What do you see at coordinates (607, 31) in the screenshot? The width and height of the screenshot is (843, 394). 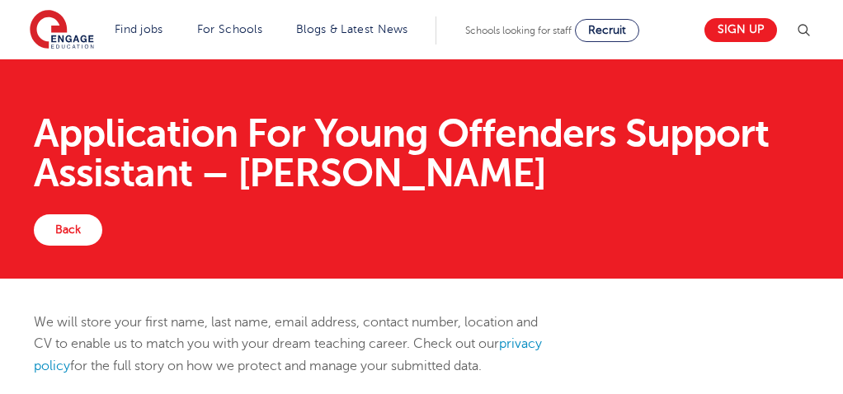 I see `a: Recruit` at bounding box center [607, 31].